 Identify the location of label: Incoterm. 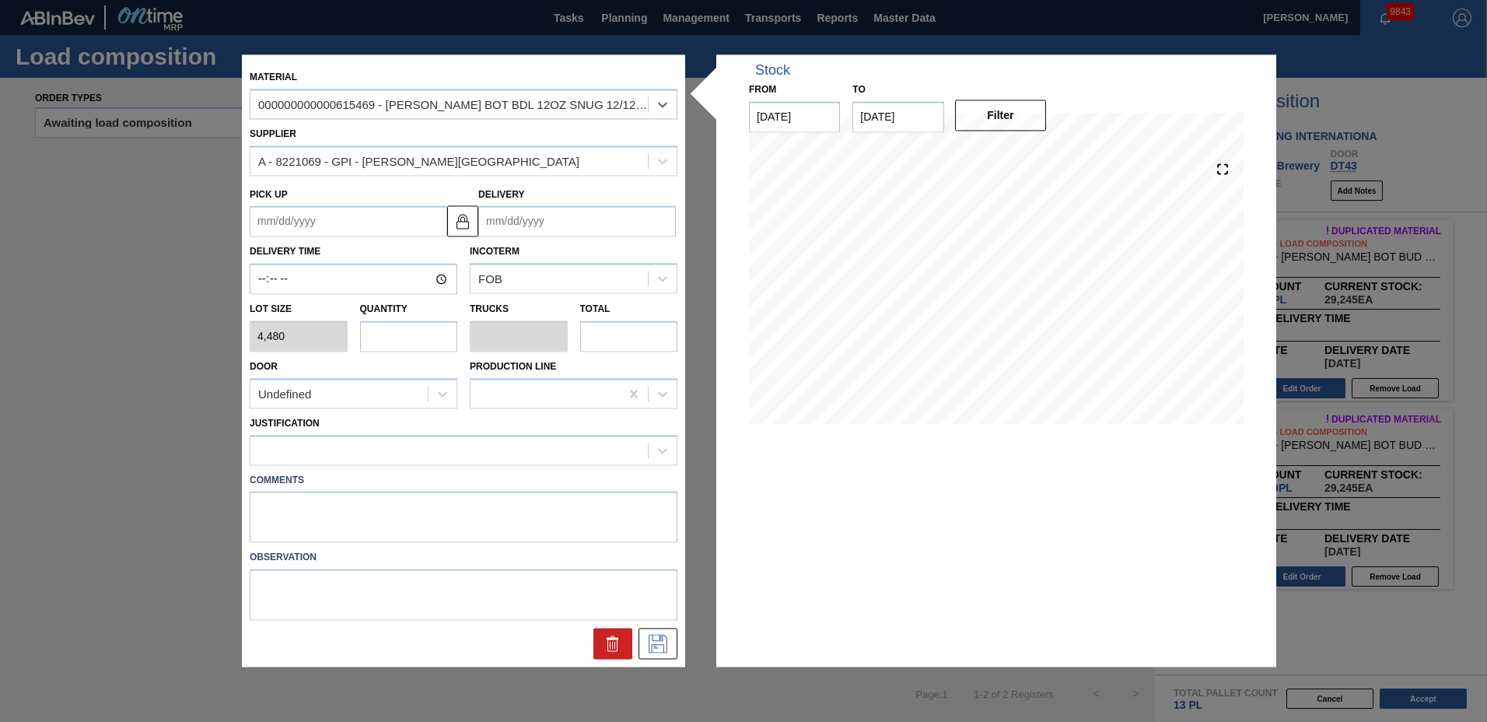
(494, 252).